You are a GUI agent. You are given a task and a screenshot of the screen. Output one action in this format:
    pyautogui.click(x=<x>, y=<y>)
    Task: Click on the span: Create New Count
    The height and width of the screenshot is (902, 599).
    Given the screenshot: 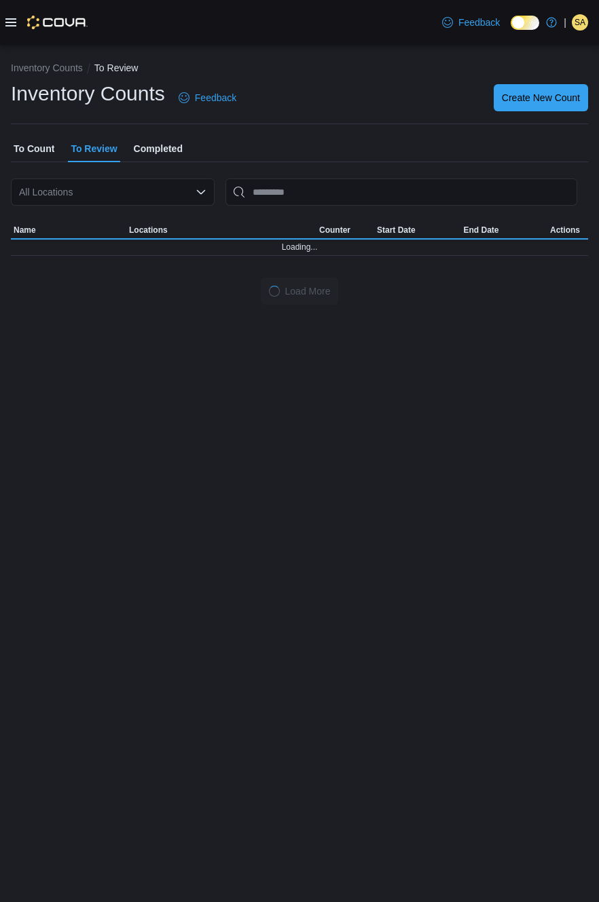 What is the action you would take?
    pyautogui.click(x=540, y=98)
    